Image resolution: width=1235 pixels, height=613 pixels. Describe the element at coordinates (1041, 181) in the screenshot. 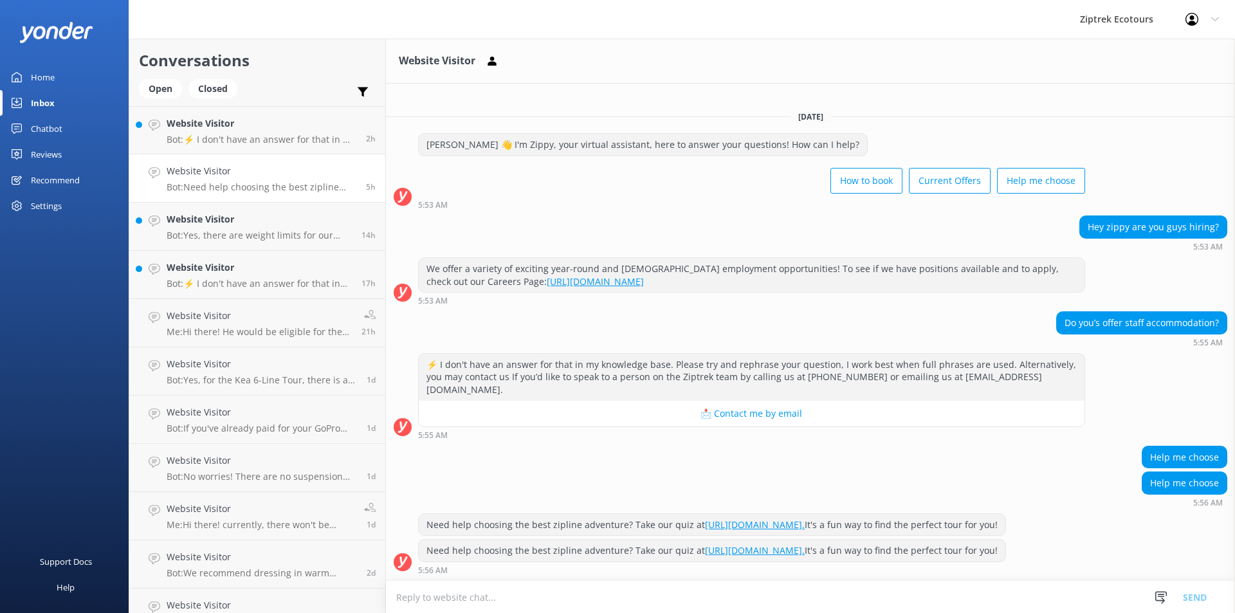

I see `button: Help me choose` at that location.